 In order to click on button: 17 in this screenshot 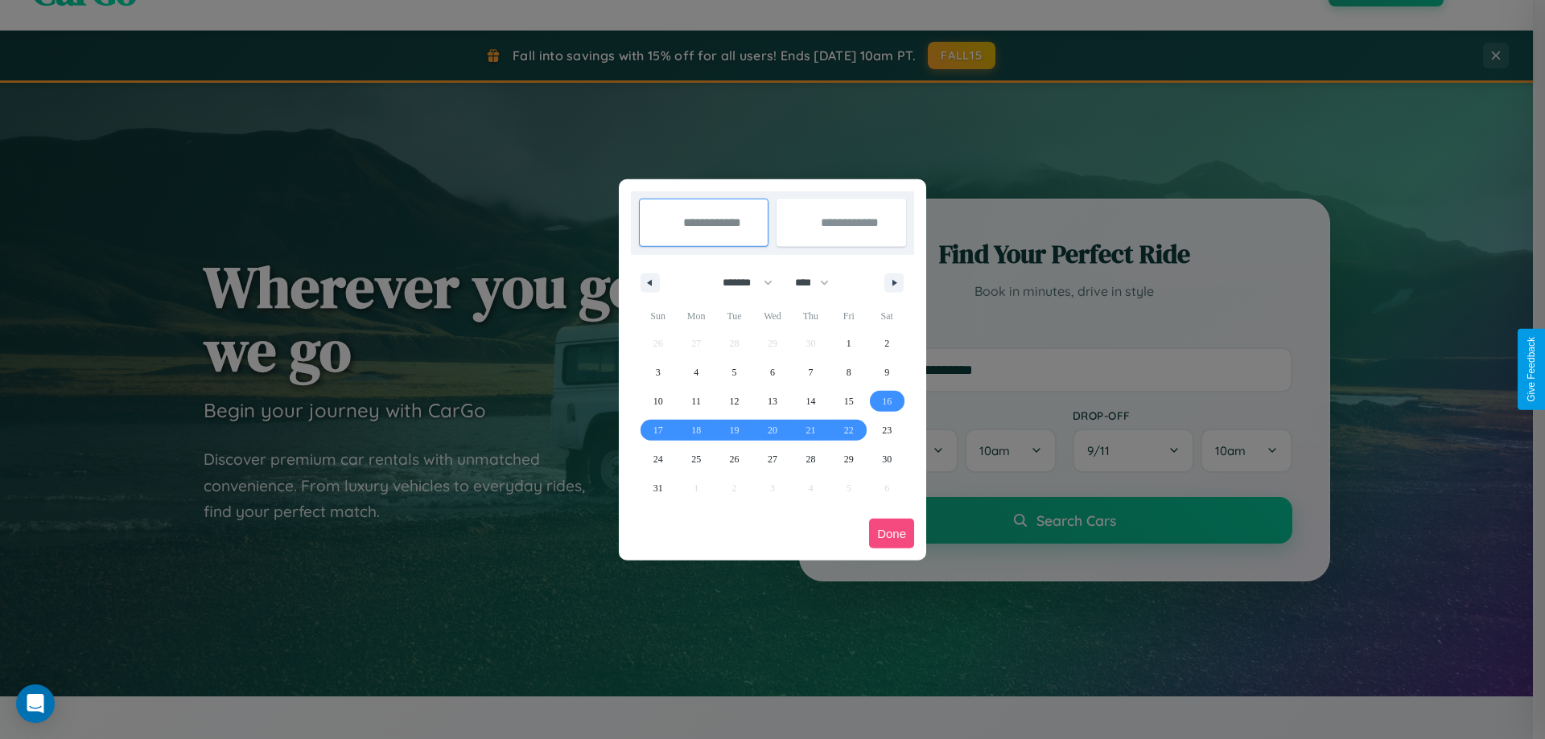, I will do `click(657, 430)`.